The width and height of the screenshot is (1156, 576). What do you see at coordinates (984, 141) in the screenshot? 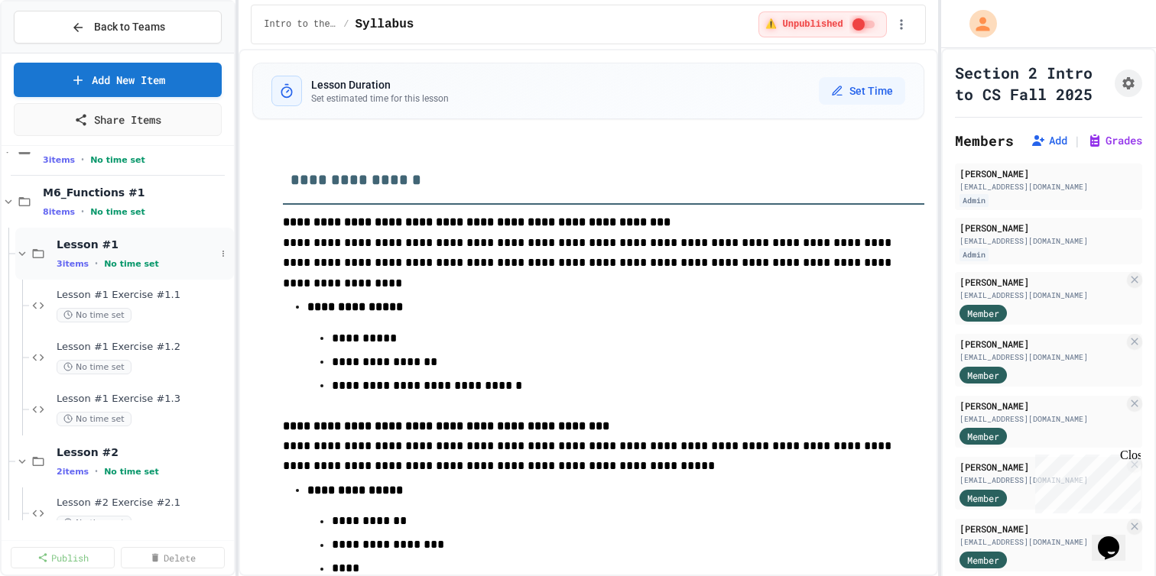
I see `h2: Members` at bounding box center [984, 141].